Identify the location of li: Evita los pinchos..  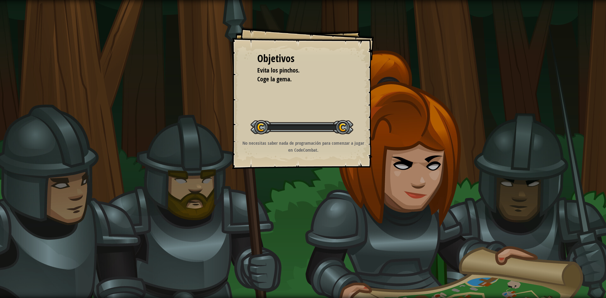
(298, 70).